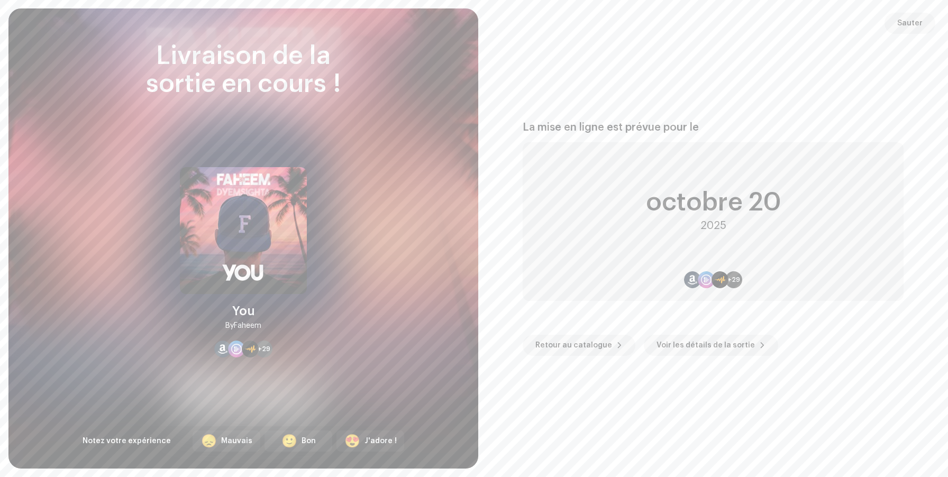 The image size is (948, 477). What do you see at coordinates (243, 311) in the screenshot?
I see `div: You` at bounding box center [243, 311].